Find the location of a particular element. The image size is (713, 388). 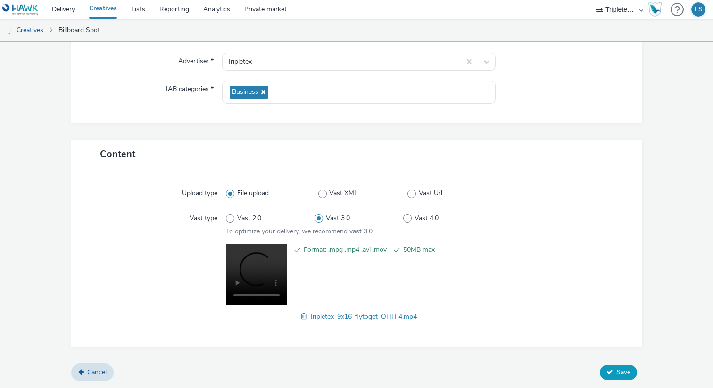

span: Vast 2.0 is located at coordinates (249, 218).